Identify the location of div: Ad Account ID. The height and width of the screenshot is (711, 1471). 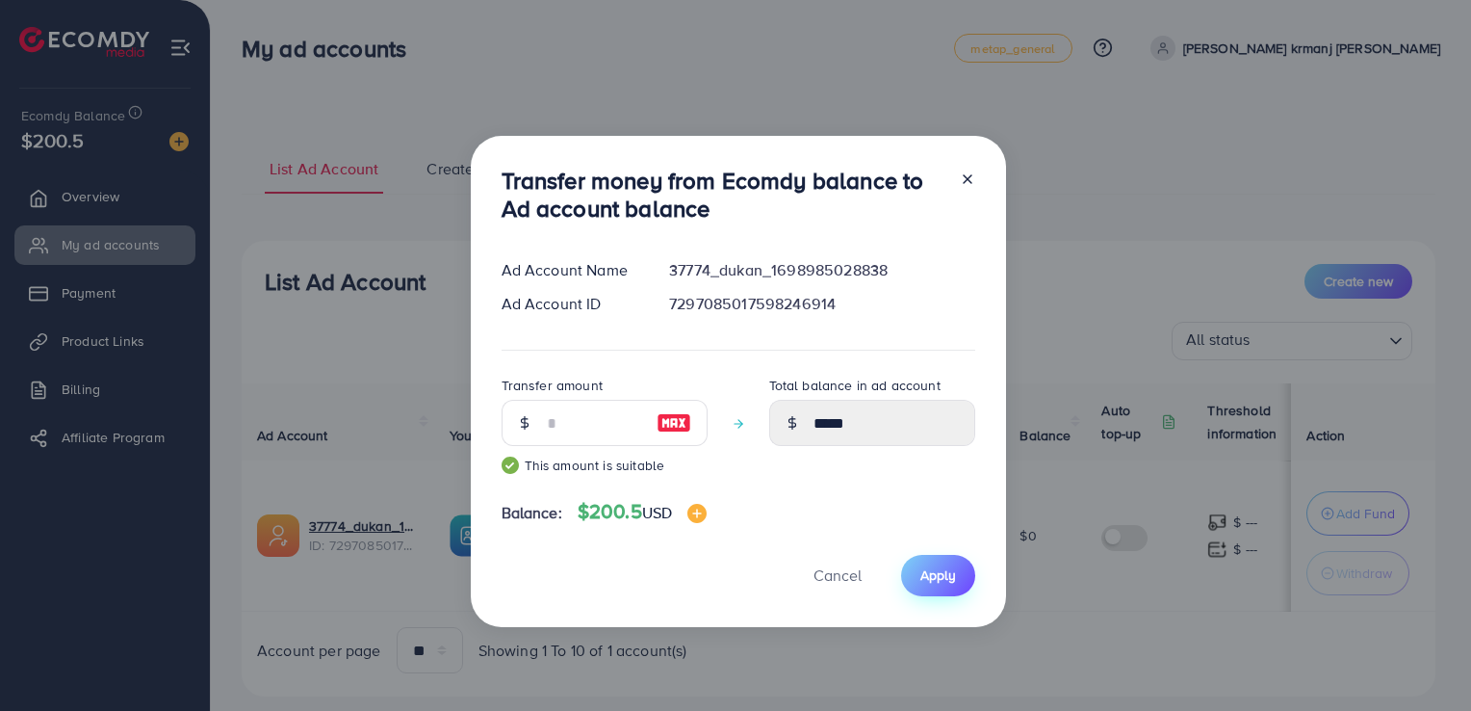
(570, 303).